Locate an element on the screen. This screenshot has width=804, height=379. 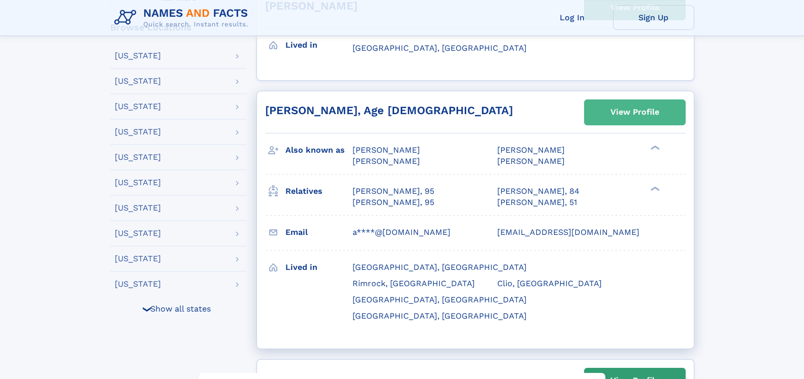
img: Logo Names and Facts is located at coordinates (183, 18).